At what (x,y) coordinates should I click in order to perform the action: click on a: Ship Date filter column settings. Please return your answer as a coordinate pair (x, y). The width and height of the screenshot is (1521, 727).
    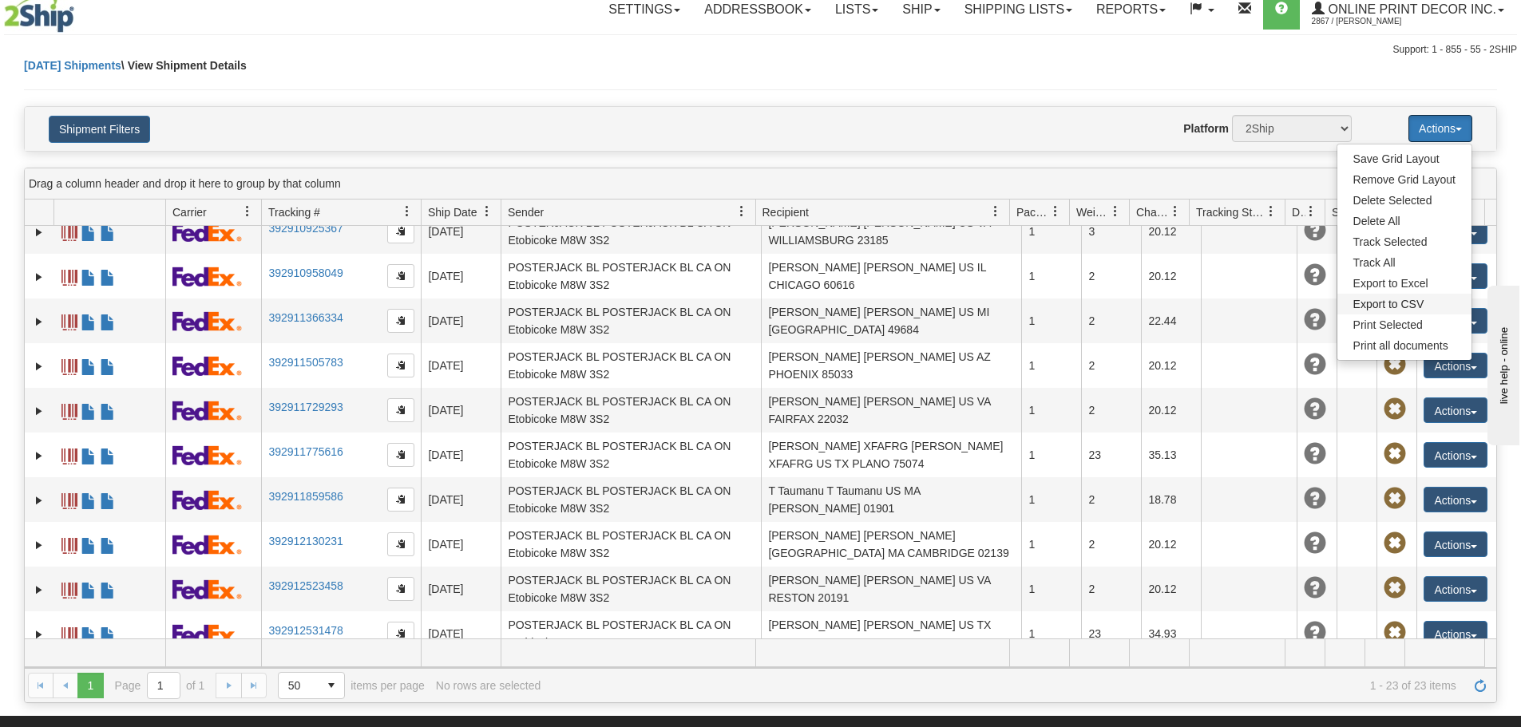
    Looking at the image, I should click on (487, 212).